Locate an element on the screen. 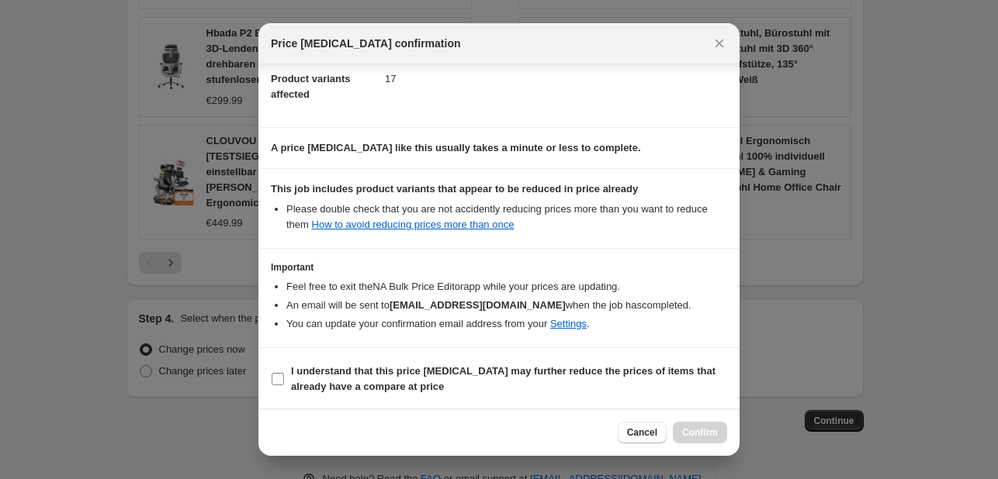 This screenshot has width=998, height=479. span: Product variants affected is located at coordinates (310, 86).